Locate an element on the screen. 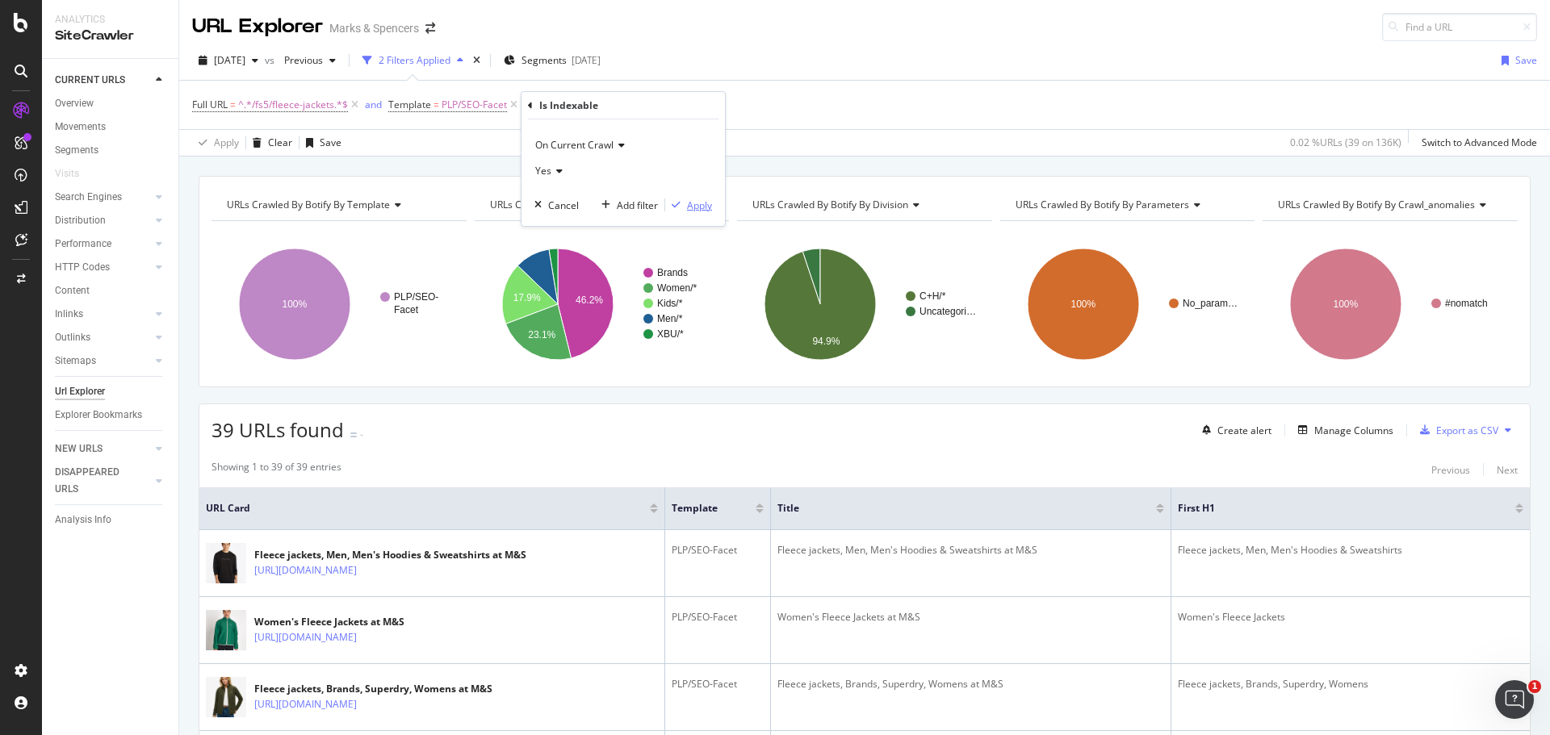 This screenshot has width=1550, height=735. text: C+H/* is located at coordinates (932, 296).